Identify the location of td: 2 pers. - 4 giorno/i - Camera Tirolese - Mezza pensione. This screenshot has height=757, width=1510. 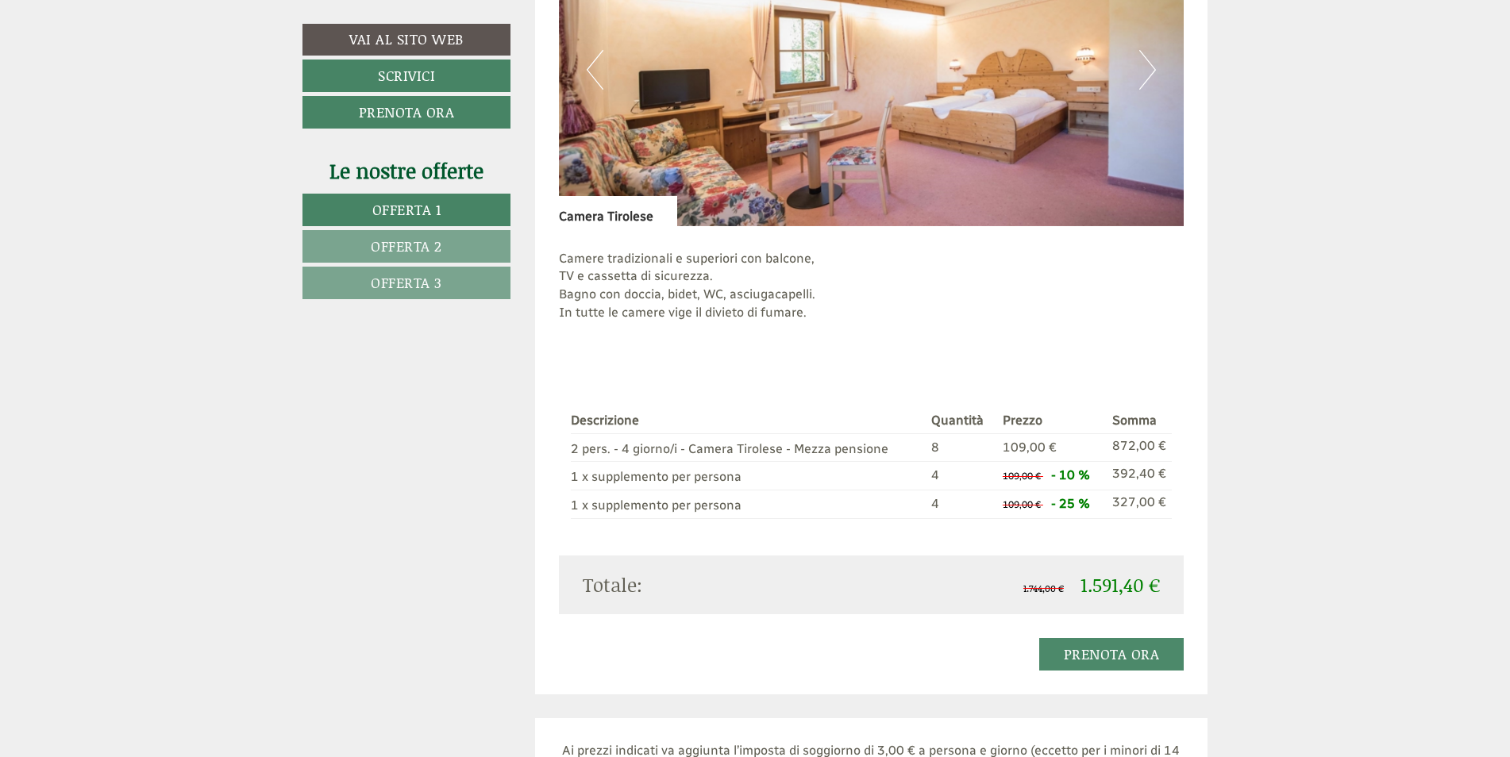
(748, 448).